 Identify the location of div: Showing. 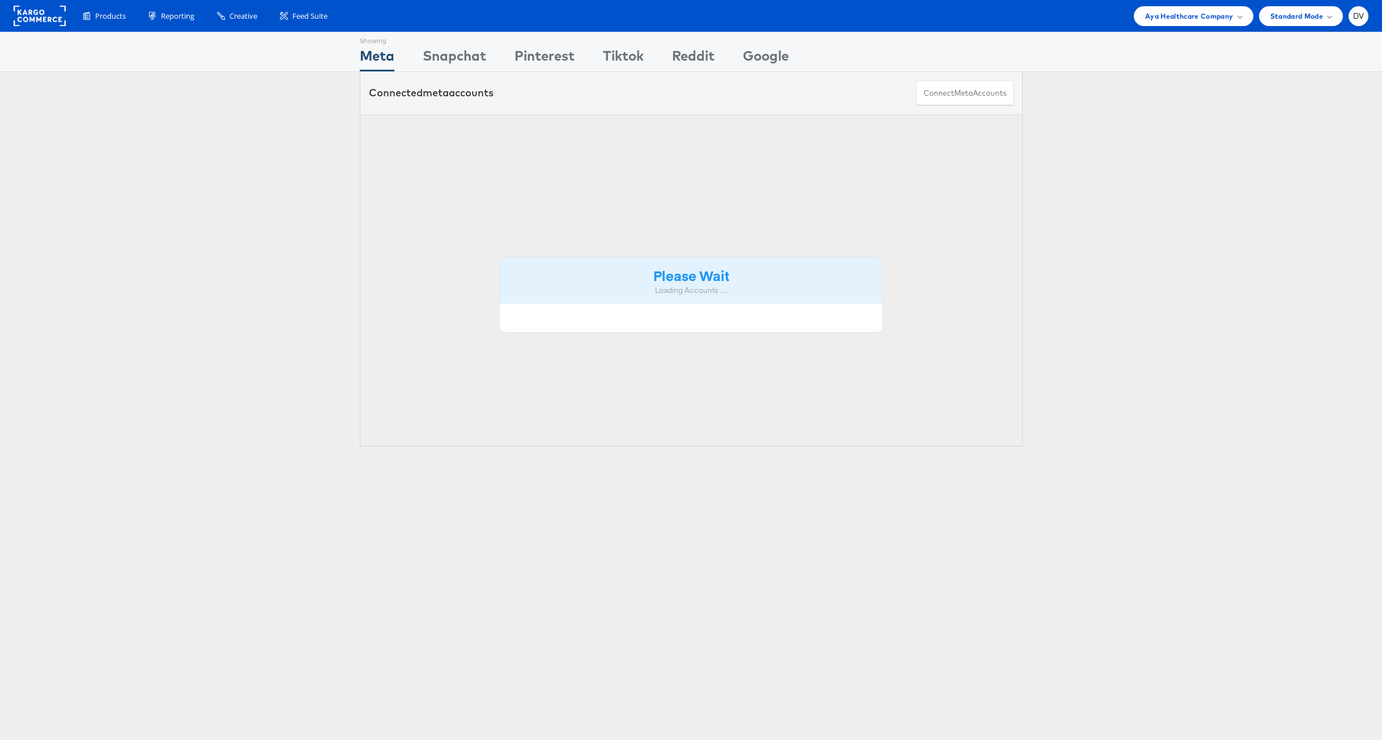
(377, 39).